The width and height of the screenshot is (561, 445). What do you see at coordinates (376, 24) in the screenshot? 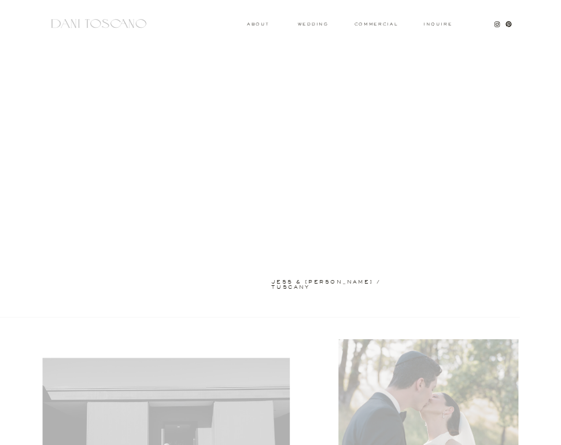
I see `a: commercial` at bounding box center [376, 24].